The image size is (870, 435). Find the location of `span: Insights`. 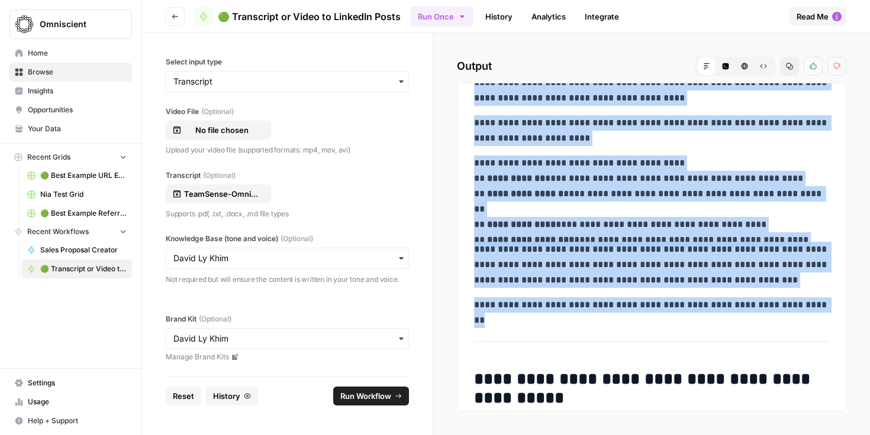

span: Insights is located at coordinates (77, 91).